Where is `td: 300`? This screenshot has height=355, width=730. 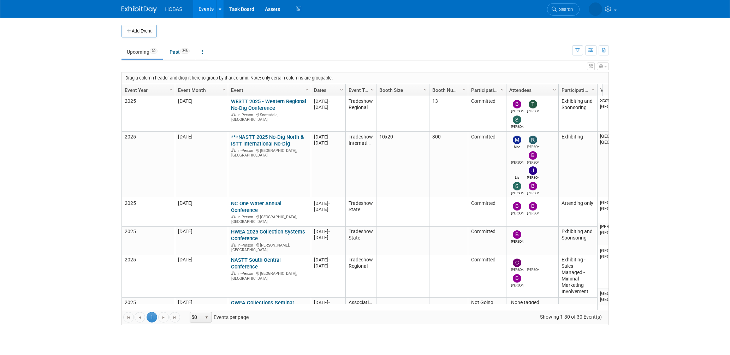 td: 300 is located at coordinates (448, 165).